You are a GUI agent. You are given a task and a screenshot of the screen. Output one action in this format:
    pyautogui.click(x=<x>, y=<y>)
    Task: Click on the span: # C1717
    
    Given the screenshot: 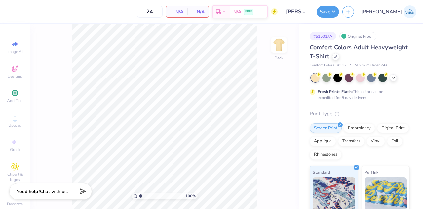 What is the action you would take?
    pyautogui.click(x=345, y=65)
    